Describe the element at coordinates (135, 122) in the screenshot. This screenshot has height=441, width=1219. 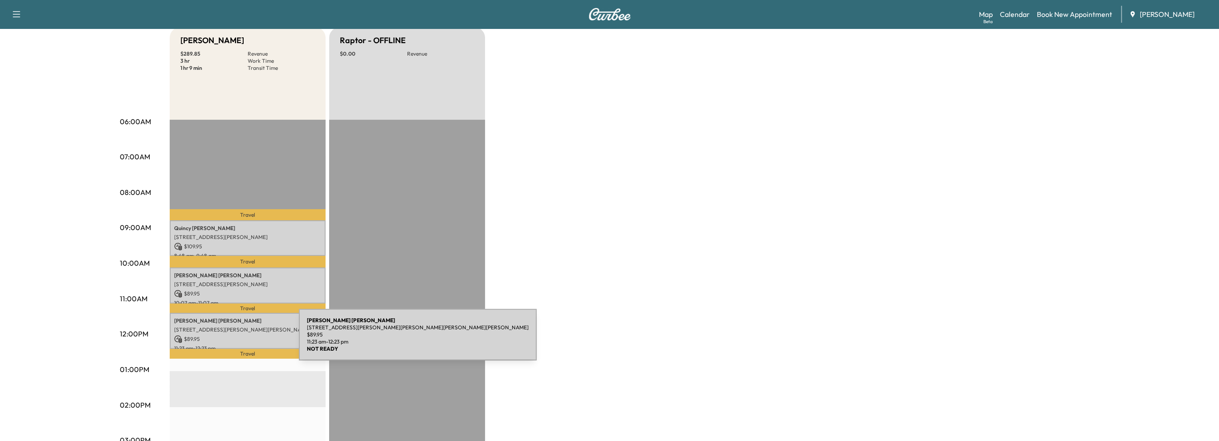
I see `p: 06:00AM` at that location.